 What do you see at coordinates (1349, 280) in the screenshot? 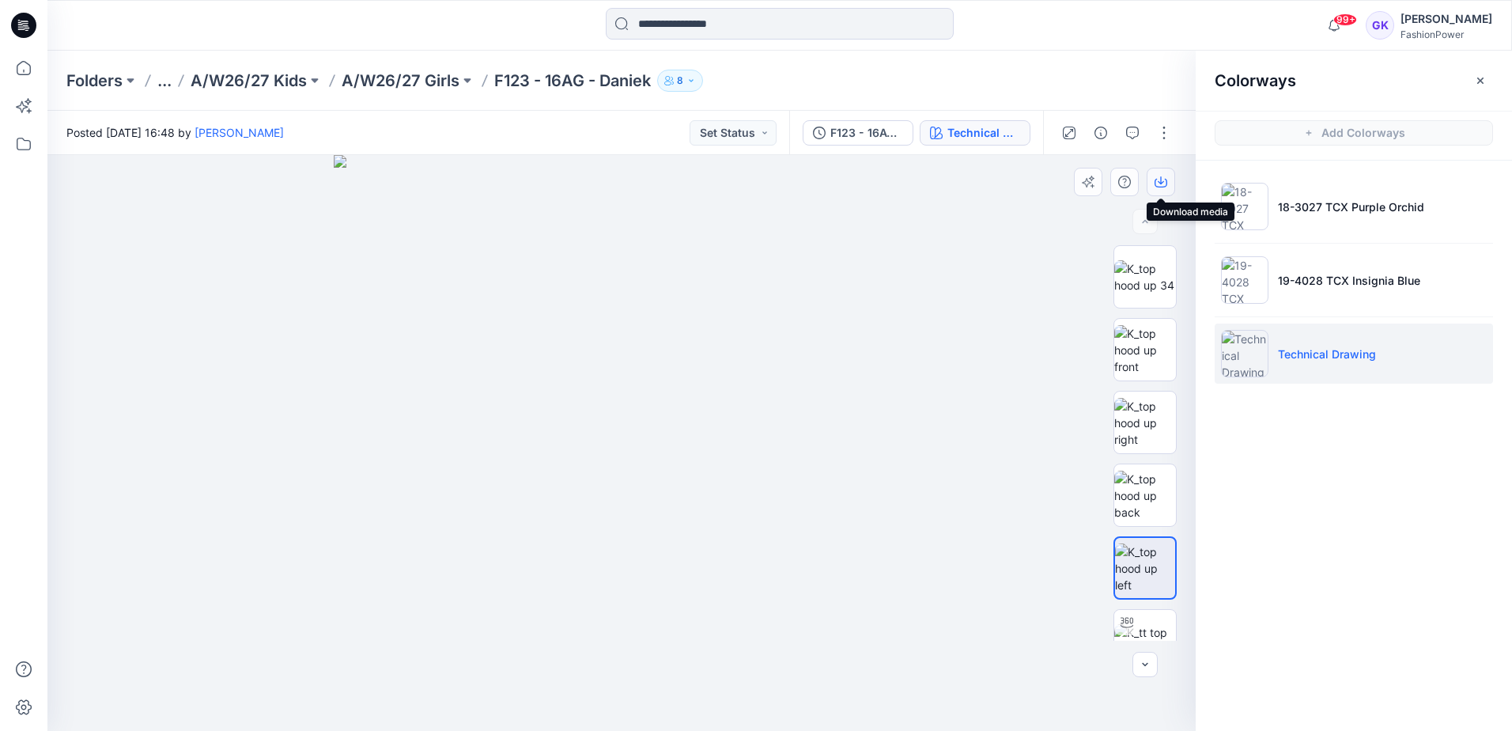
I see `p: 19-4028 TCX Insignia Blue` at bounding box center [1349, 280].